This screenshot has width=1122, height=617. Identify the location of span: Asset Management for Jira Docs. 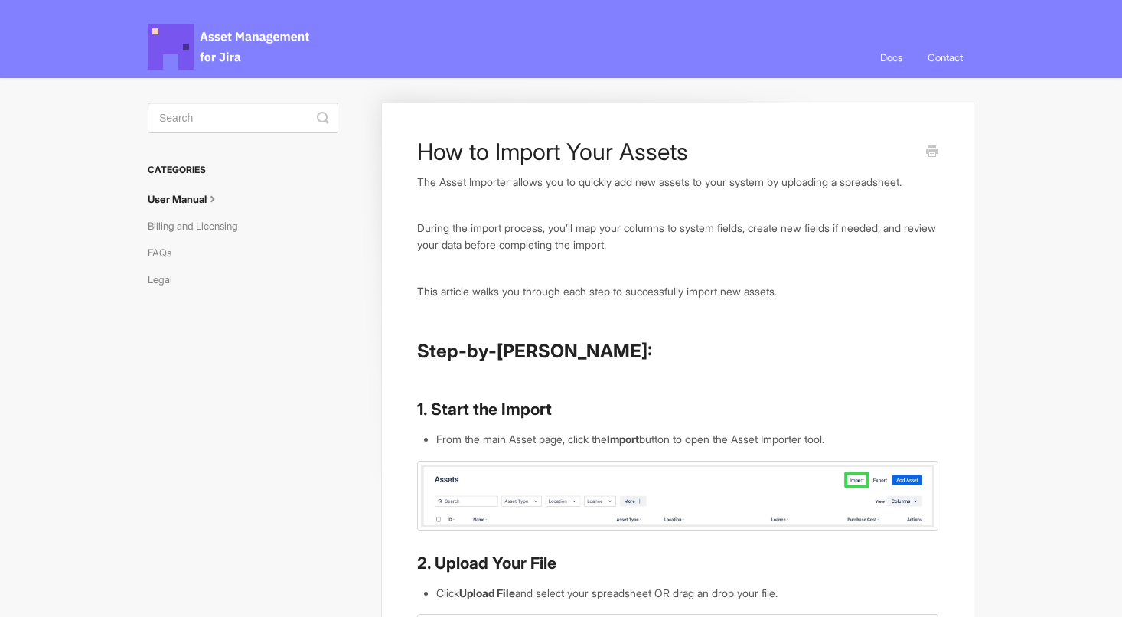
(230, 47).